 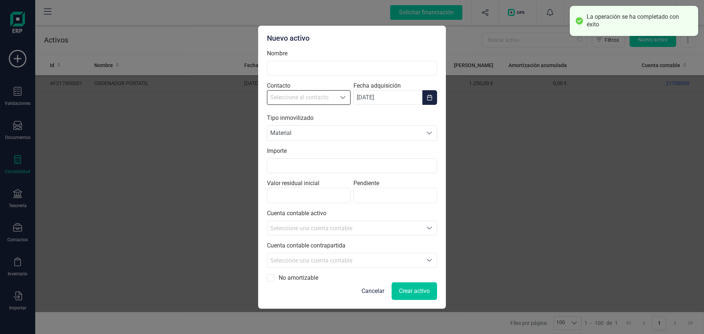 I want to click on button: Fecha adquisición, so click(x=430, y=98).